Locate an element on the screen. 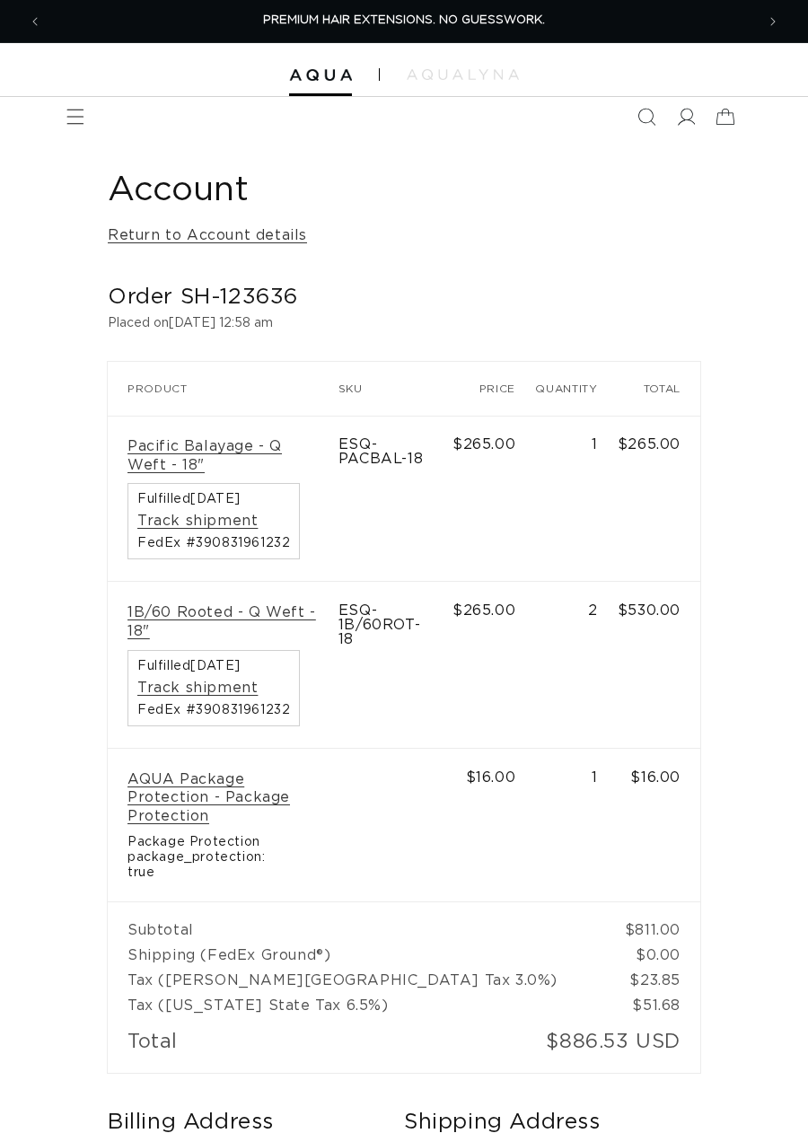  img: aqualyna.com is located at coordinates (462, 74).